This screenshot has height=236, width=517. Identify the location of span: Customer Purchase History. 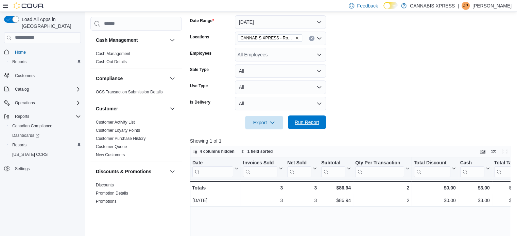
(121, 139).